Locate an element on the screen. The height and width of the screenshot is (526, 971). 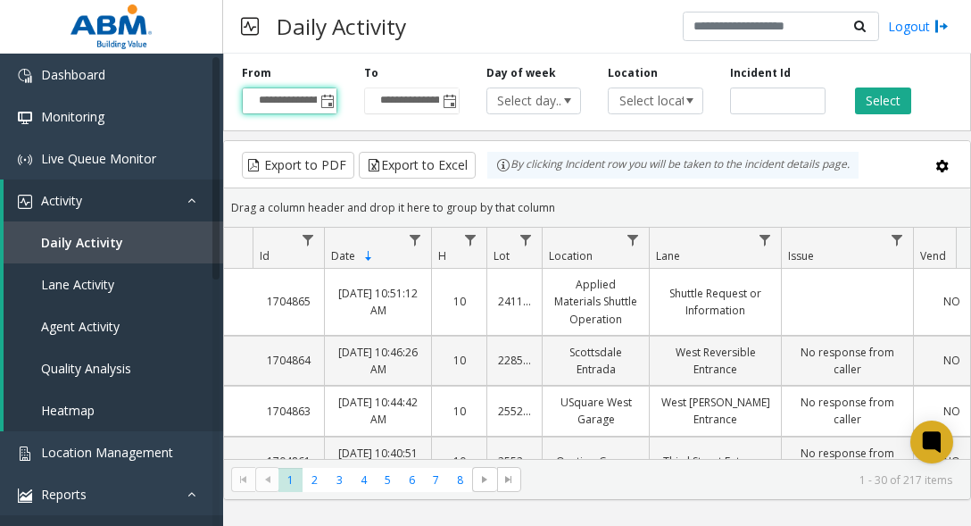
a: Ovation Garage is located at coordinates (595, 460).